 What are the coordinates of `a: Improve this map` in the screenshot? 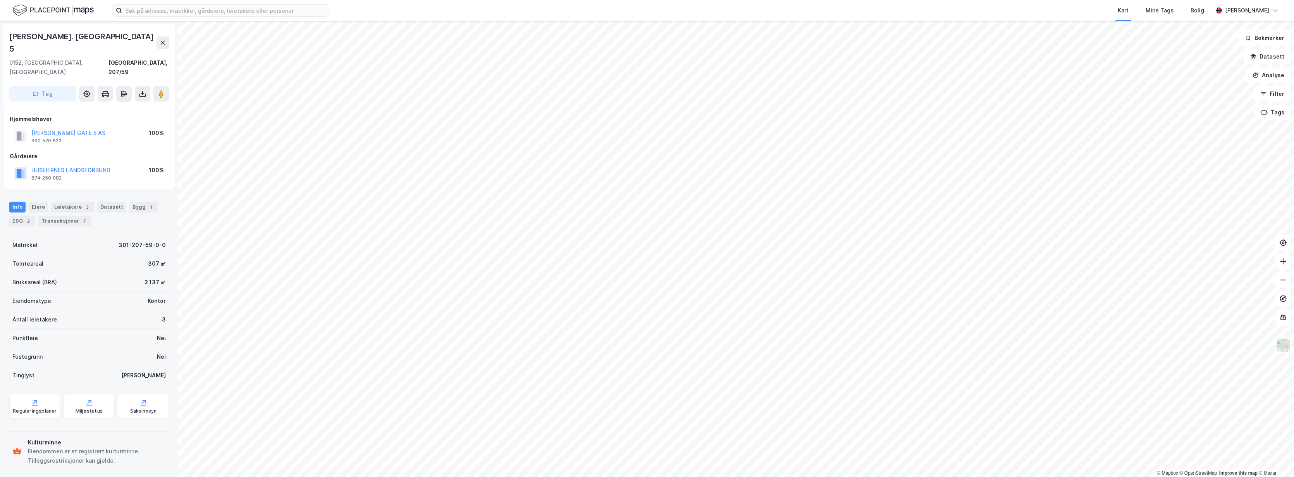 It's located at (1238, 473).